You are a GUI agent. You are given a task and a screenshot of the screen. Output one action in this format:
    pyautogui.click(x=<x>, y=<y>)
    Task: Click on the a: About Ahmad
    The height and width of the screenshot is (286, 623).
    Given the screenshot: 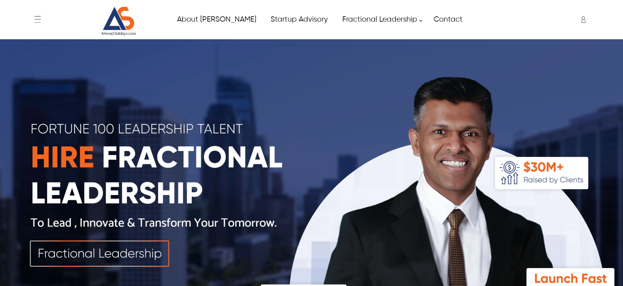 What is the action you would take?
    pyautogui.click(x=216, y=19)
    